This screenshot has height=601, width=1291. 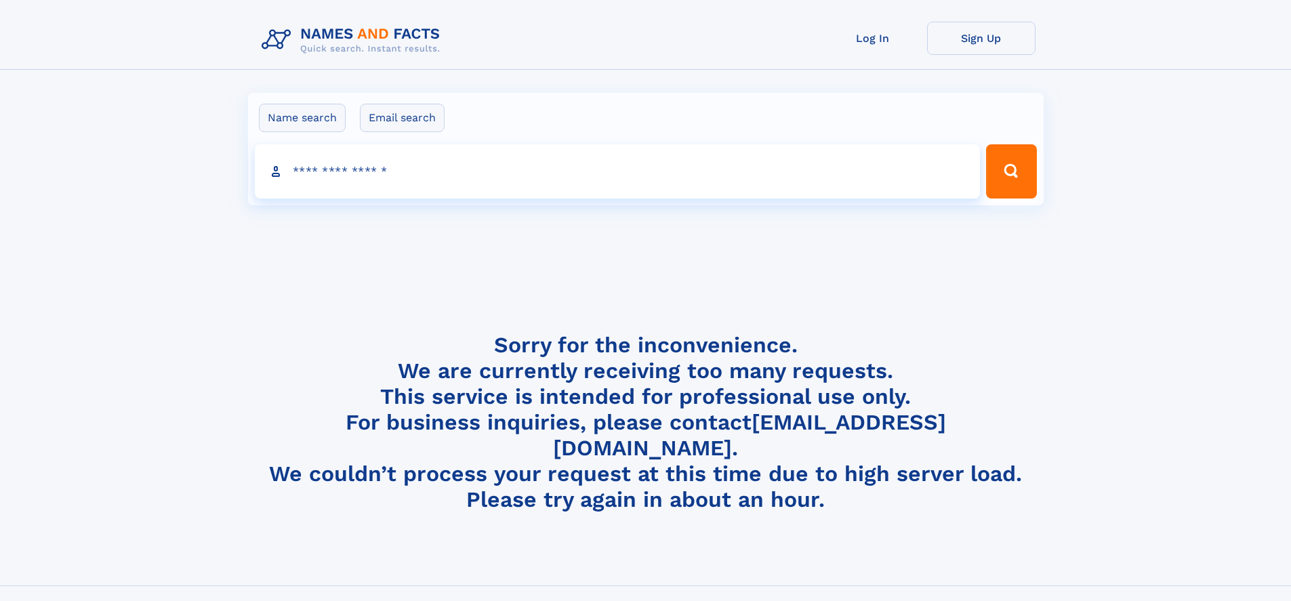 I want to click on input: search input, so click(x=617, y=171).